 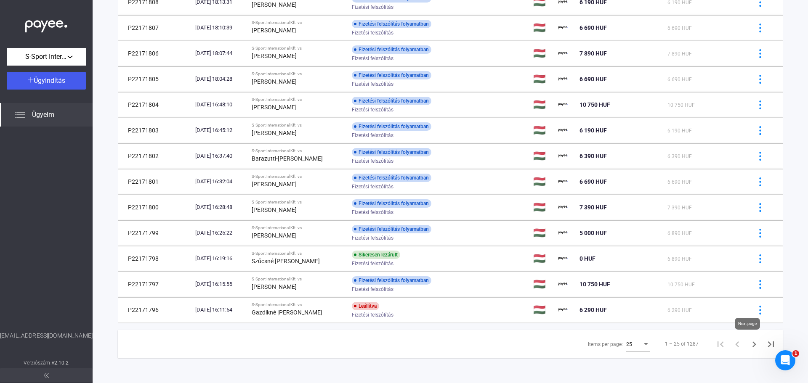 What do you see at coordinates (155, 130) in the screenshot?
I see `td: P22171803` at bounding box center [155, 130].